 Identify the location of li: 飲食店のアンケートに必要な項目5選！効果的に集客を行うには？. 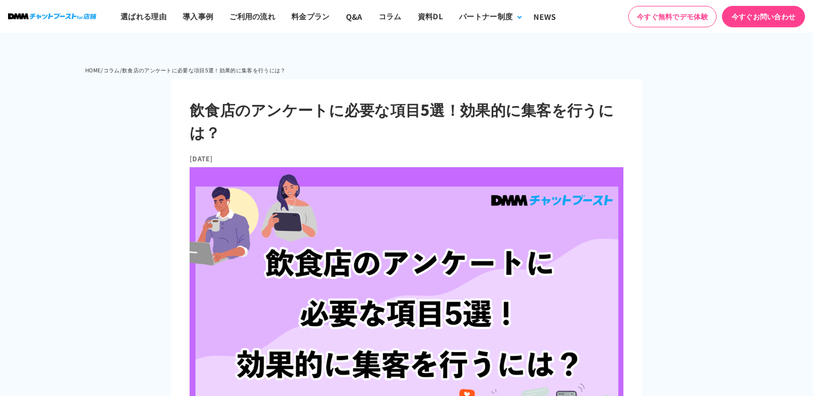
(204, 70).